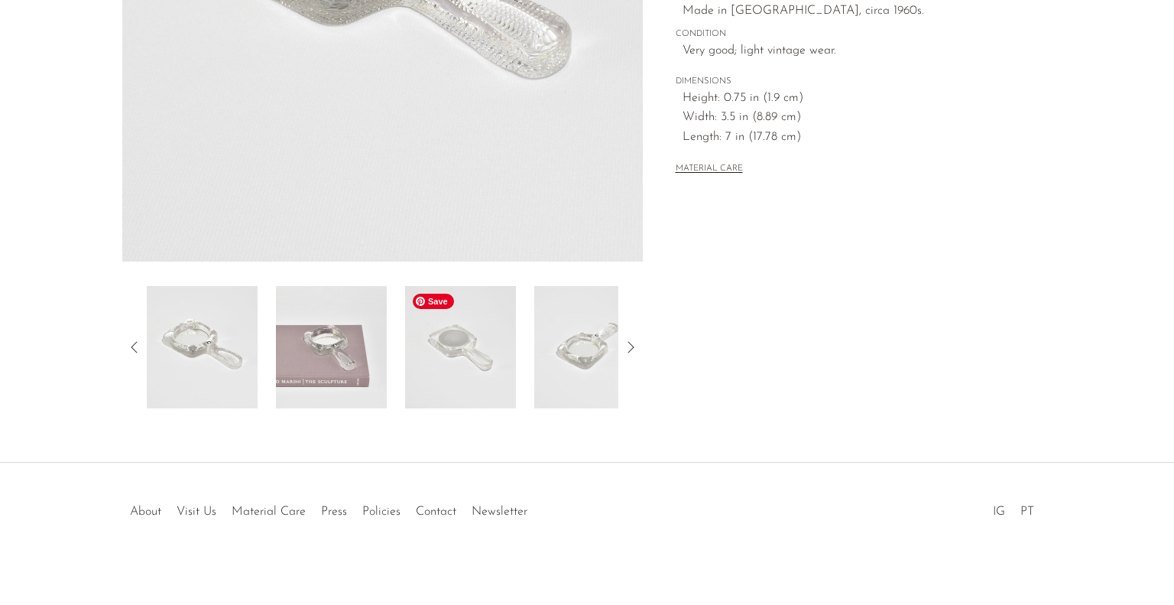 This screenshot has width=1174, height=605. What do you see at coordinates (436, 512) in the screenshot?
I see `a: Contact` at bounding box center [436, 512].